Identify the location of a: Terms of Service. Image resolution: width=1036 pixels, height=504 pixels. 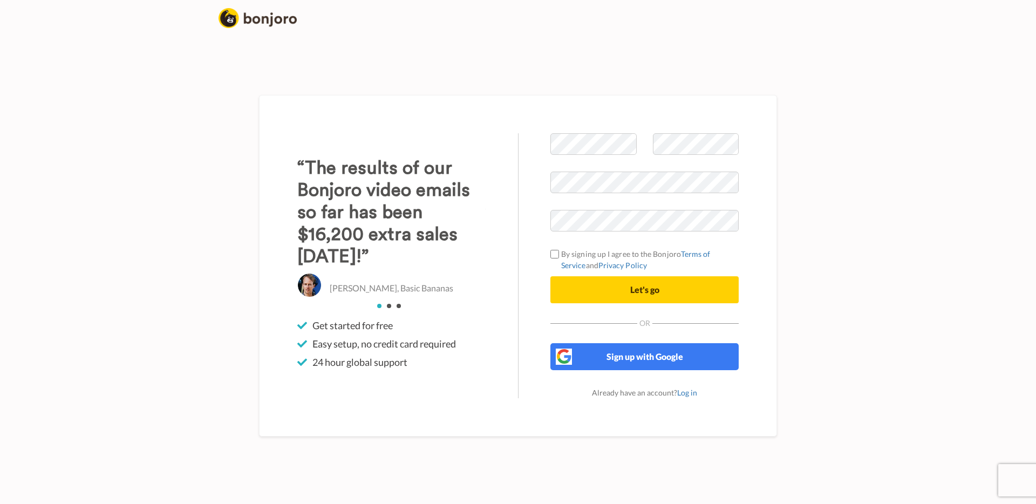
(636, 260).